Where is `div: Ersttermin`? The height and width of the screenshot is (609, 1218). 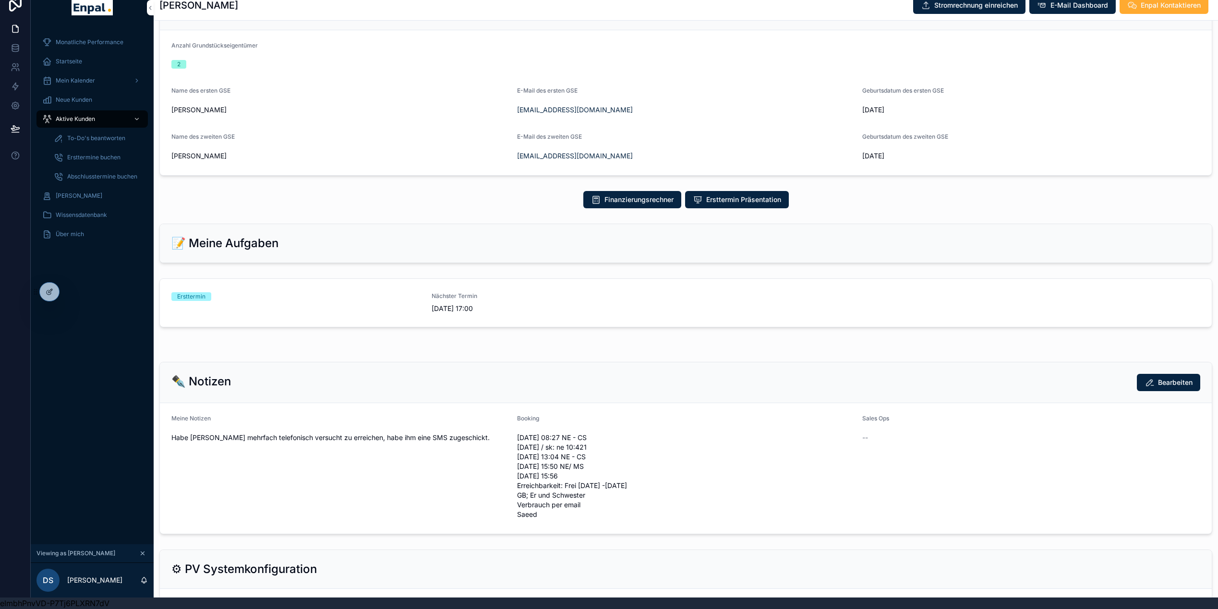
div: Ersttermin is located at coordinates (191, 297).